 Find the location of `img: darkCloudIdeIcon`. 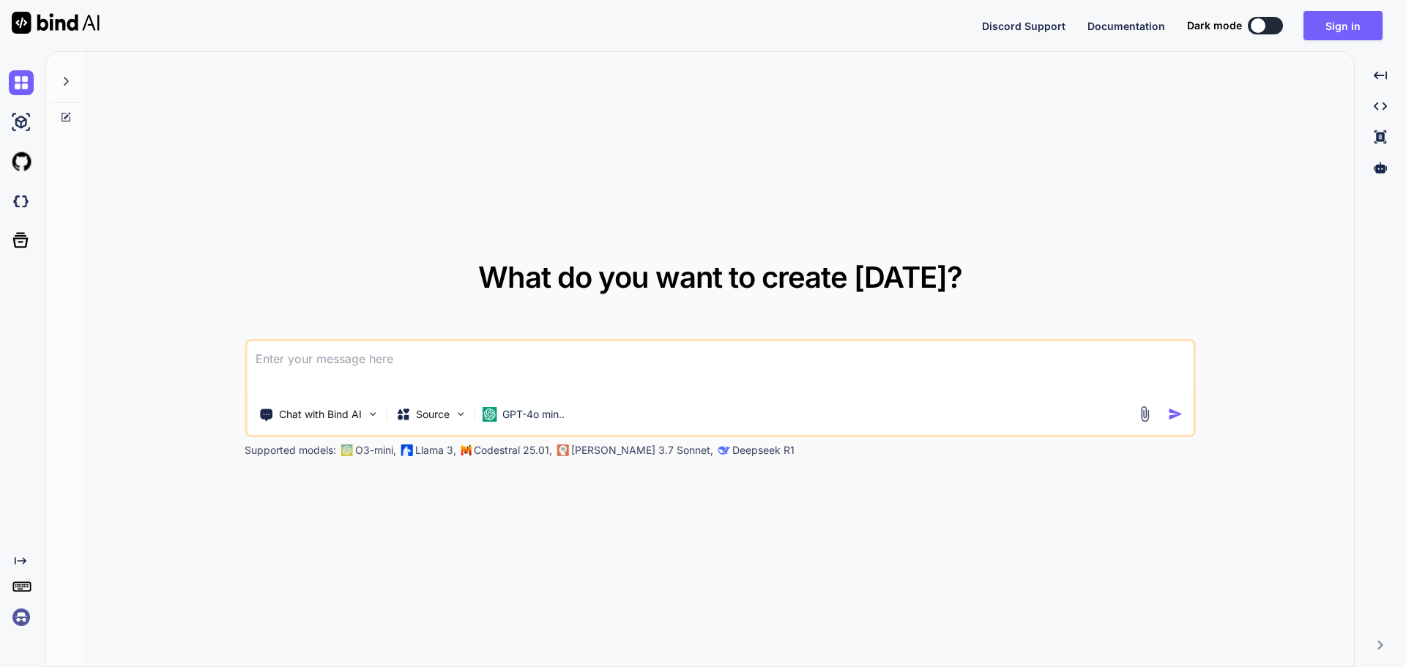

img: darkCloudIdeIcon is located at coordinates (21, 201).